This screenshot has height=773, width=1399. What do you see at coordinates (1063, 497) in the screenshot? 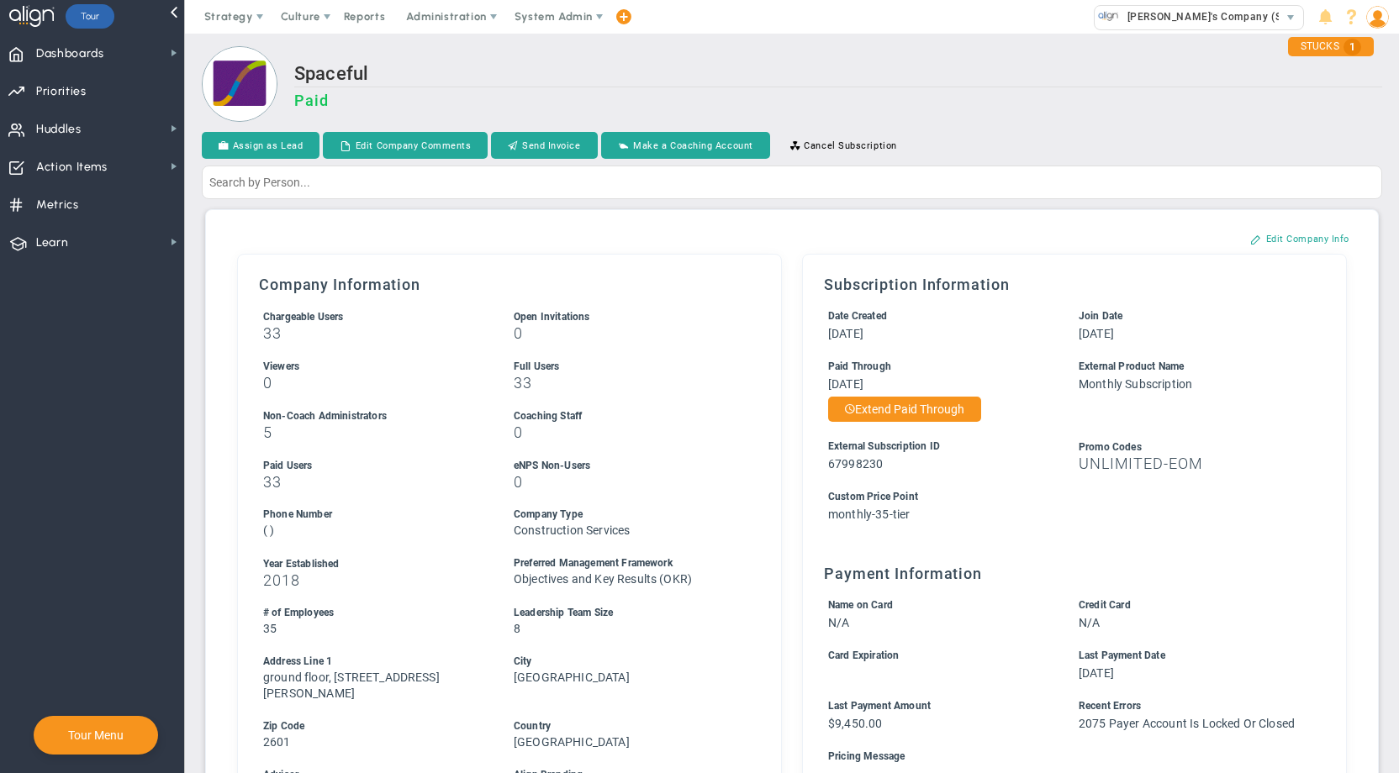
I see `div: Custom Price Point` at bounding box center [1063, 497].